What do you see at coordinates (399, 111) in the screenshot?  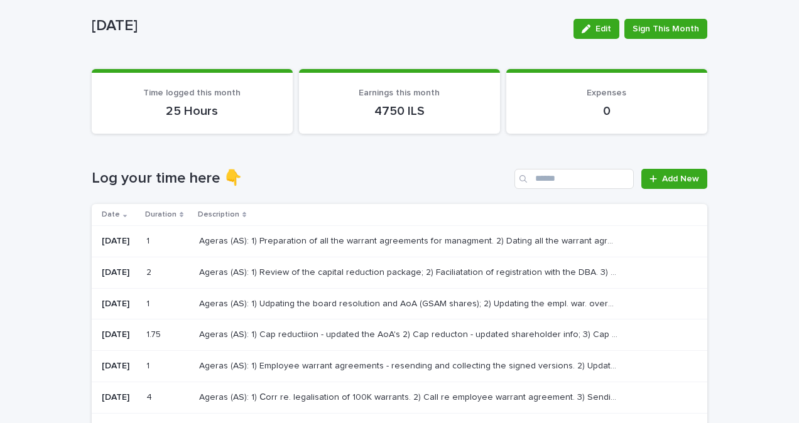 I see `p: 4750 ILS` at bounding box center [399, 111].